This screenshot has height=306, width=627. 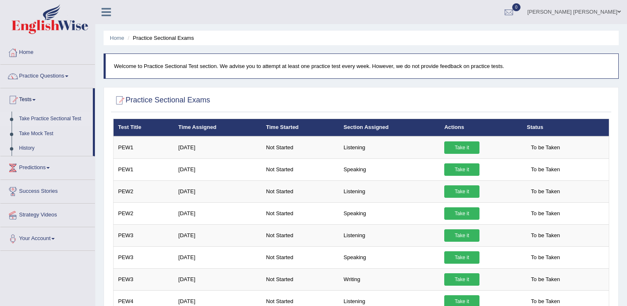 What do you see at coordinates (389, 279) in the screenshot?
I see `td: Writing` at bounding box center [389, 279].